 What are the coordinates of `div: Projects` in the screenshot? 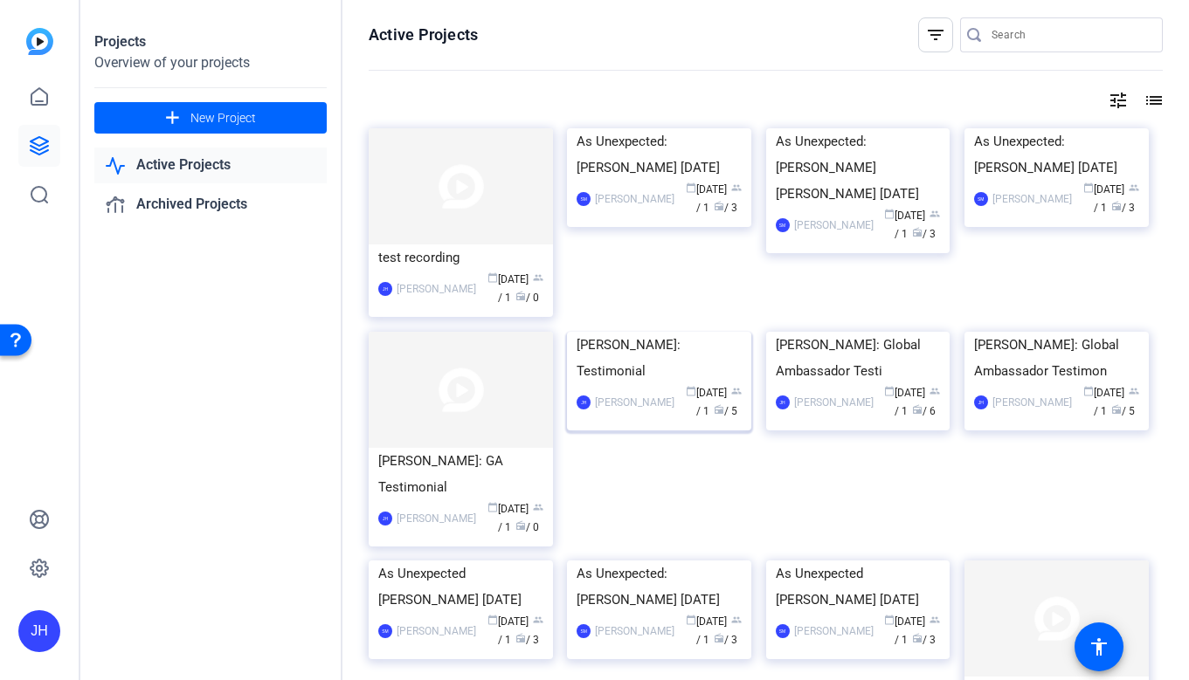 It's located at (211, 42).